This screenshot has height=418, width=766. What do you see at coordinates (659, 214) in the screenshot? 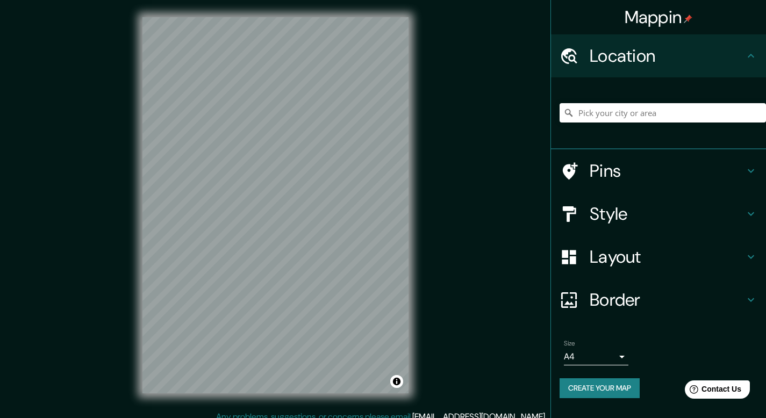
I see `div: Style` at bounding box center [659, 214].